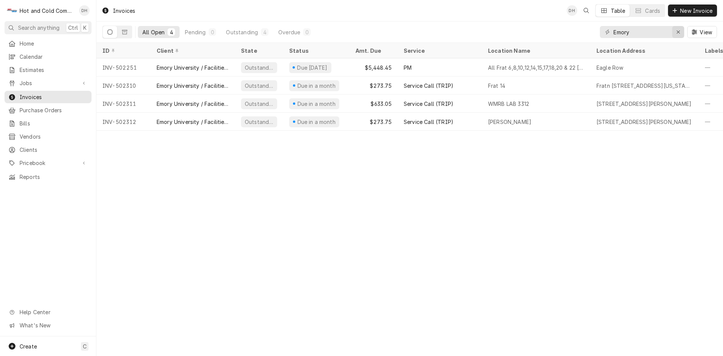 This screenshot has width=723, height=356. Describe the element at coordinates (48, 163) in the screenshot. I see `a: Go to Pricebook` at that location.